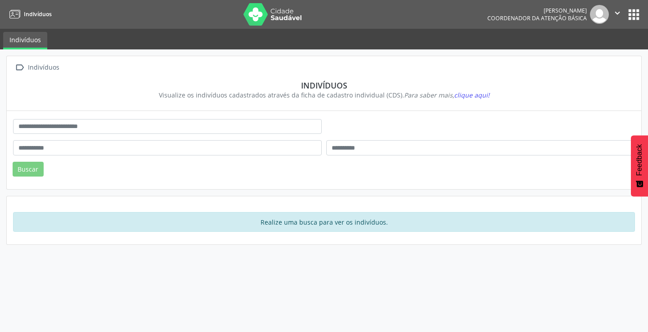  What do you see at coordinates (324, 95) in the screenshot?
I see `div: Visualize os indivíduos cadastrados através da ficha de cadastro individual (CDS).` at bounding box center [324, 95].